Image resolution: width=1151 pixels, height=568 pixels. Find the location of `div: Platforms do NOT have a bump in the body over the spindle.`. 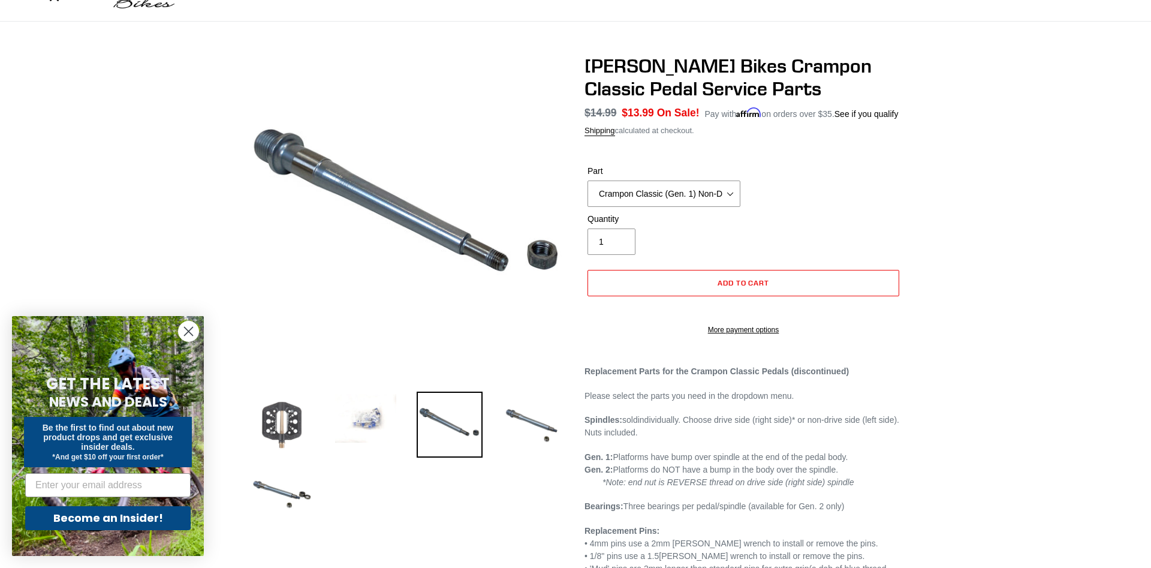

div: Platforms do NOT have a bump in the body over the spindle. is located at coordinates (743, 469).